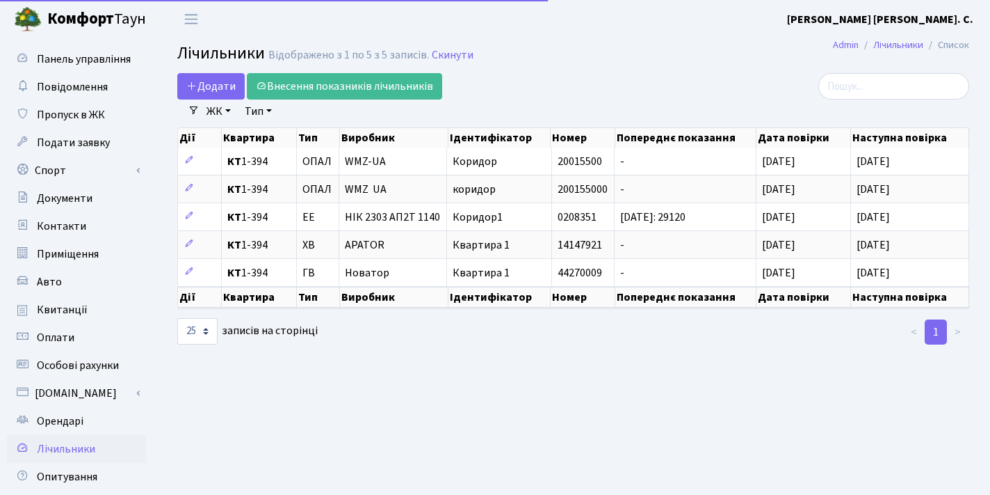  What do you see at coordinates (344, 86) in the screenshot?
I see `a: Внесення показників лічильників` at bounding box center [344, 86].